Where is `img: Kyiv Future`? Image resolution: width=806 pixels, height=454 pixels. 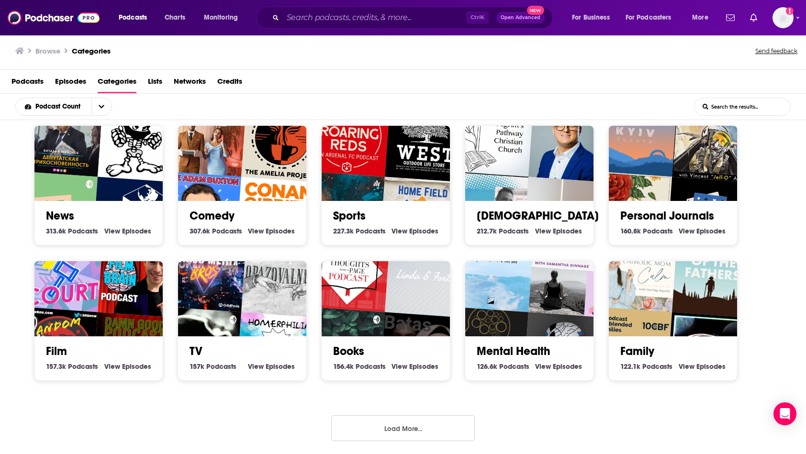 img: Kyiv Future is located at coordinates (637, 136).